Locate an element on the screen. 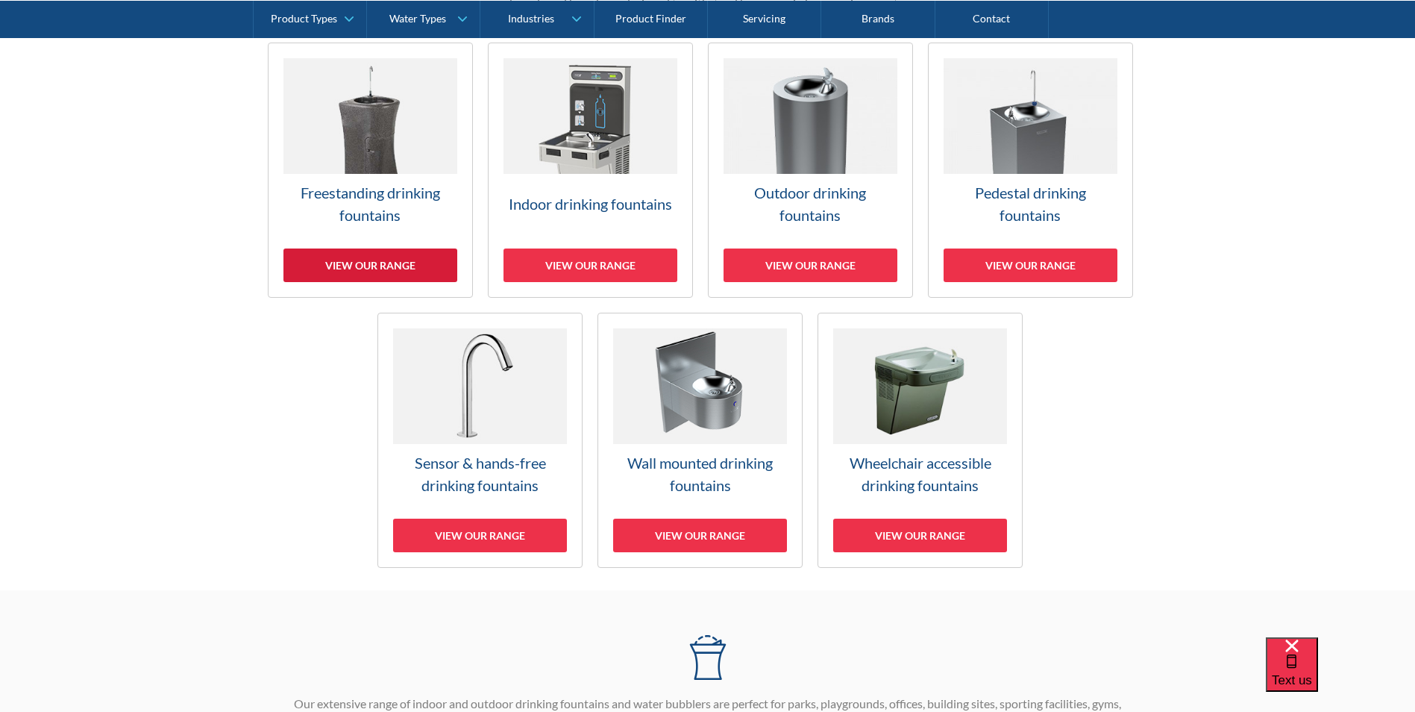  div: Product Types is located at coordinates (304, 18).